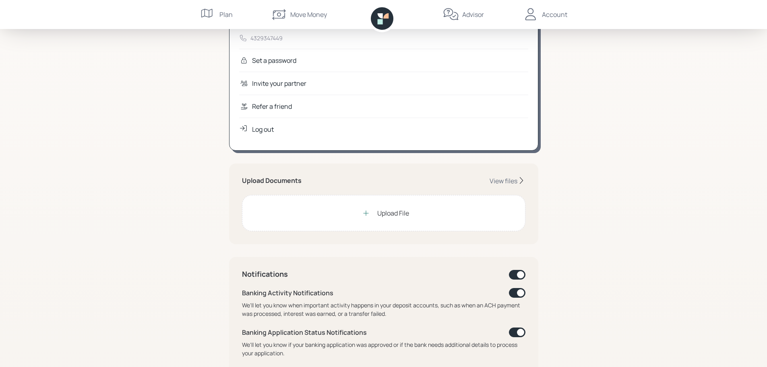  What do you see at coordinates (226, 14) in the screenshot?
I see `div: Plan` at bounding box center [226, 14].